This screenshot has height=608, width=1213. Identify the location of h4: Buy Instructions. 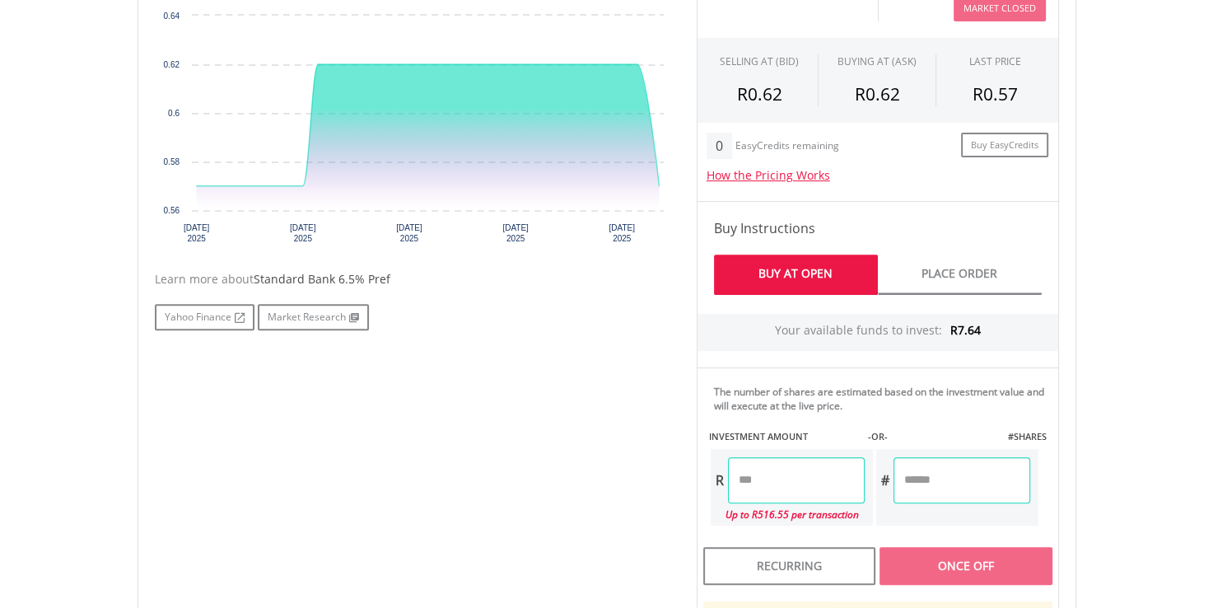
(878, 228).